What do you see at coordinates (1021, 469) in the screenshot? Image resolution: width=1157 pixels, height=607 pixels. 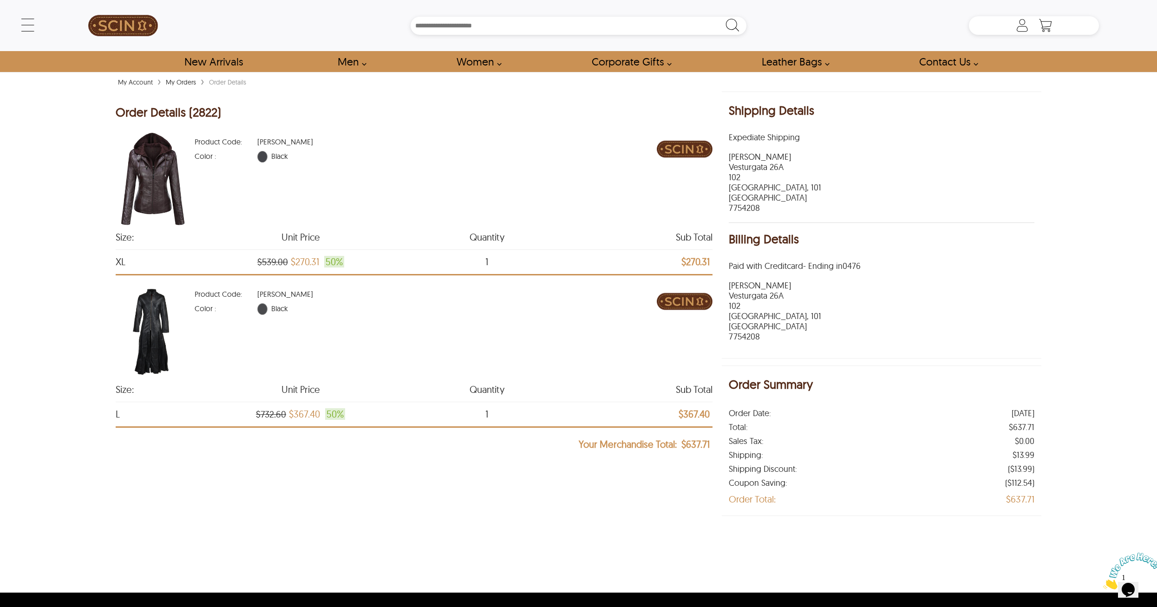 I see `div: ( $13.99 )` at bounding box center [1021, 469].